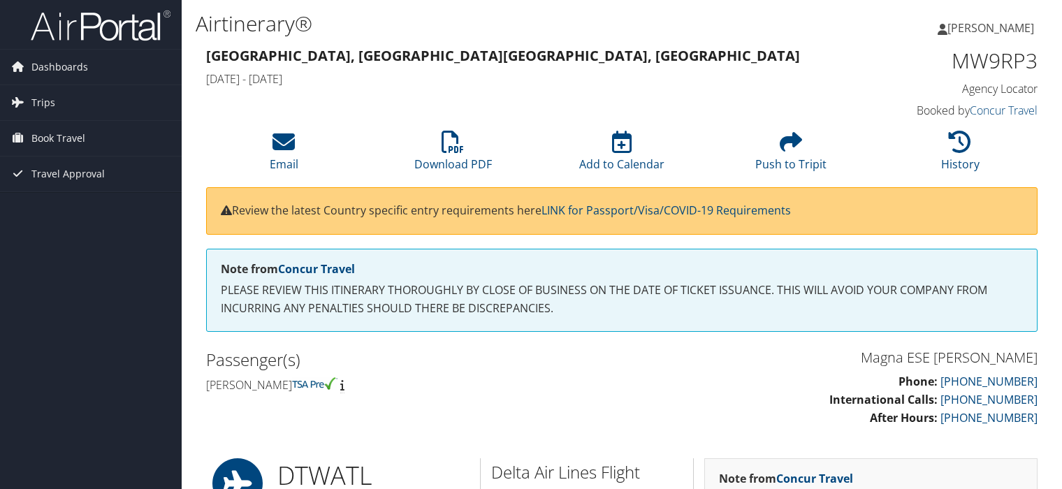  What do you see at coordinates (883, 399) in the screenshot?
I see `strong: International Calls:` at bounding box center [883, 399].